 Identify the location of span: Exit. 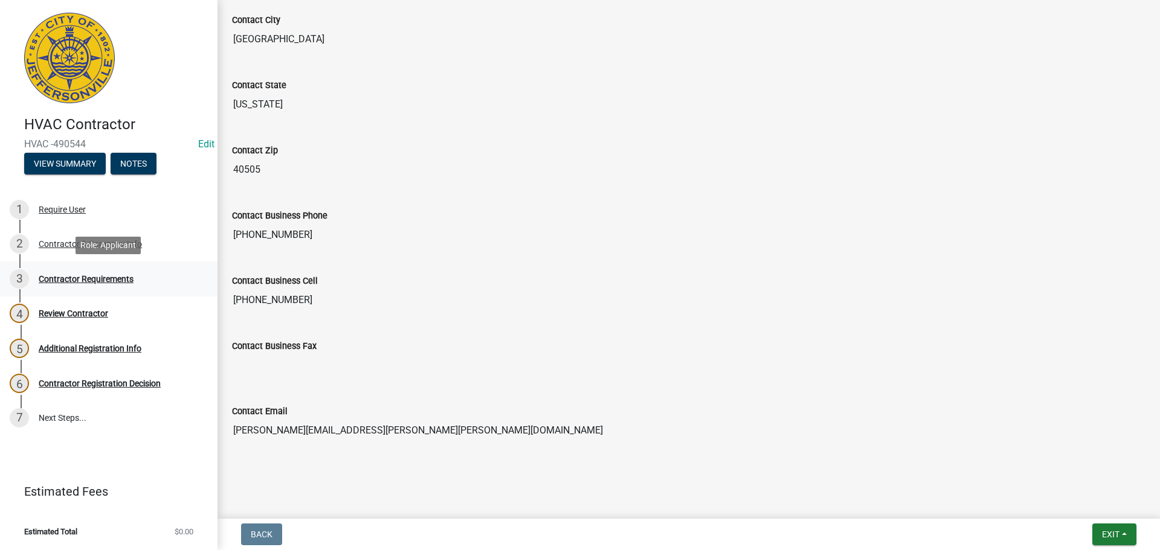
(1110, 535).